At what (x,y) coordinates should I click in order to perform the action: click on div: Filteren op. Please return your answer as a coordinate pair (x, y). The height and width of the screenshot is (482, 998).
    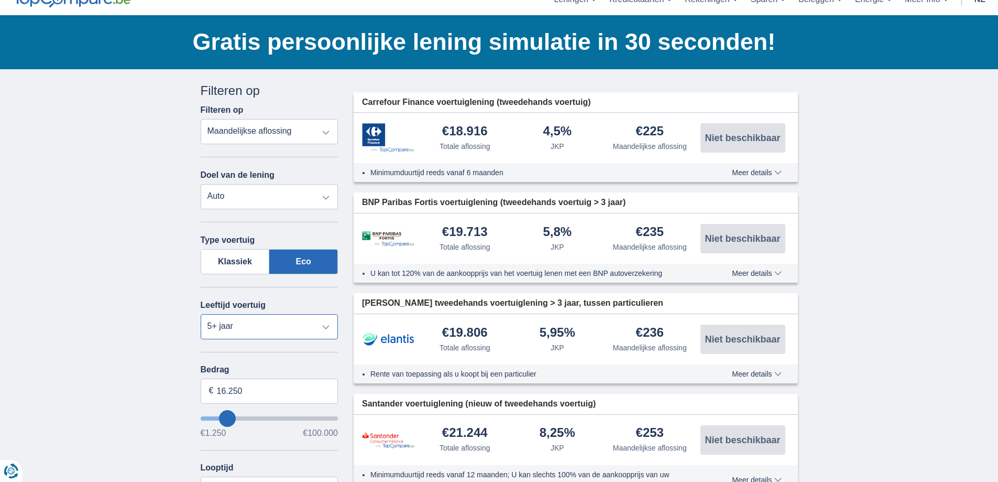
    Looking at the image, I should click on (269, 91).